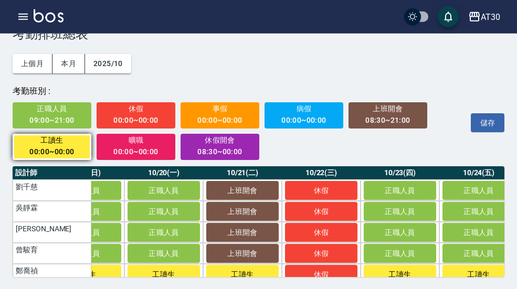 This screenshot has height=289, width=517. Describe the element at coordinates (136, 147) in the screenshot. I see `button: 曠職00:00~00:00` at that location.